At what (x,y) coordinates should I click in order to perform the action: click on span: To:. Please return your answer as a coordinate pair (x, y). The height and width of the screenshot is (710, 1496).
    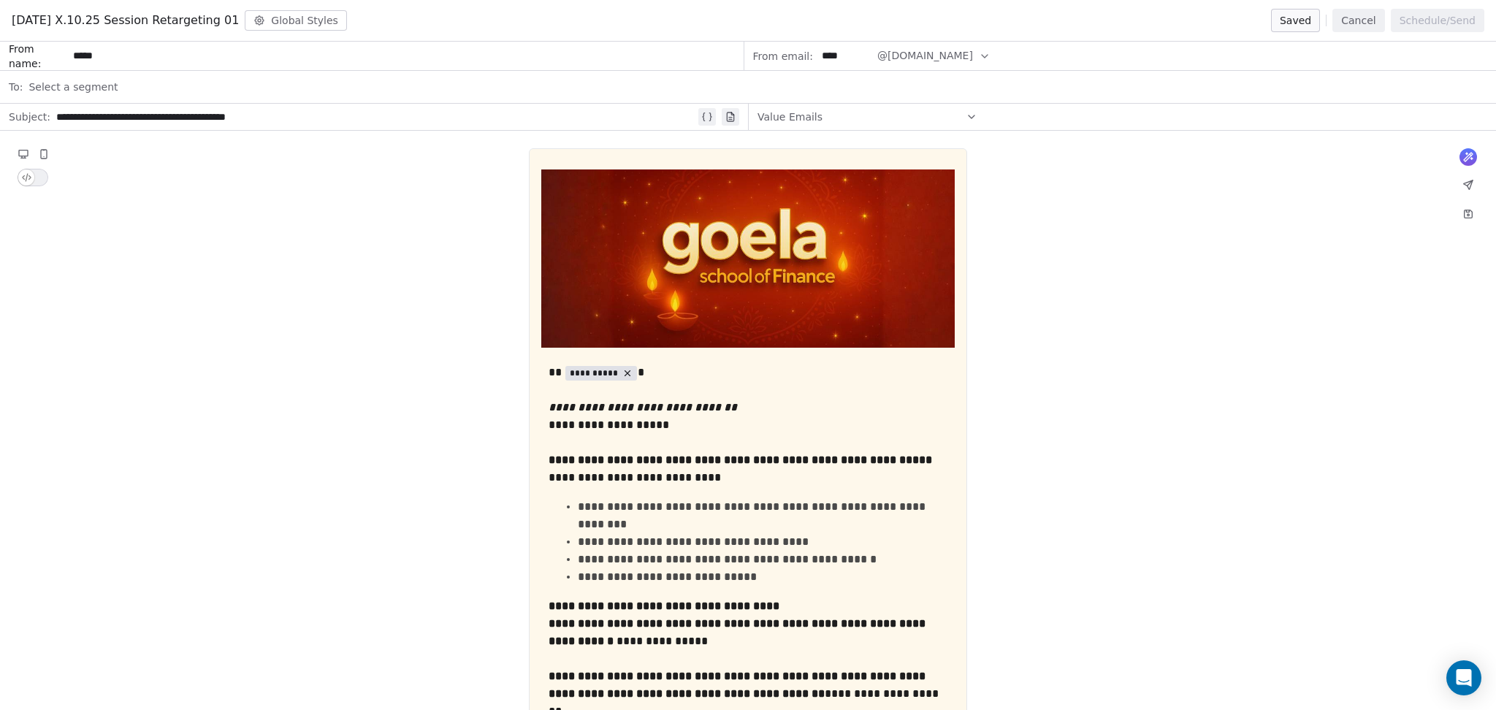
    Looking at the image, I should click on (15, 87).